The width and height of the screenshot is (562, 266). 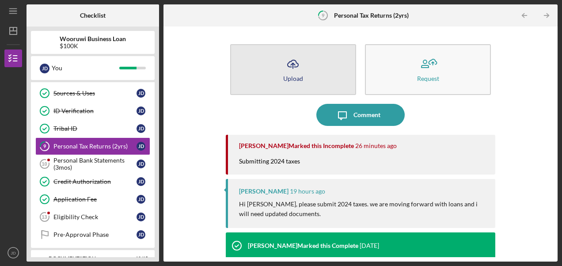 I want to click on a: 10Personal Bank Statements (3mos)JD, so click(x=93, y=164).